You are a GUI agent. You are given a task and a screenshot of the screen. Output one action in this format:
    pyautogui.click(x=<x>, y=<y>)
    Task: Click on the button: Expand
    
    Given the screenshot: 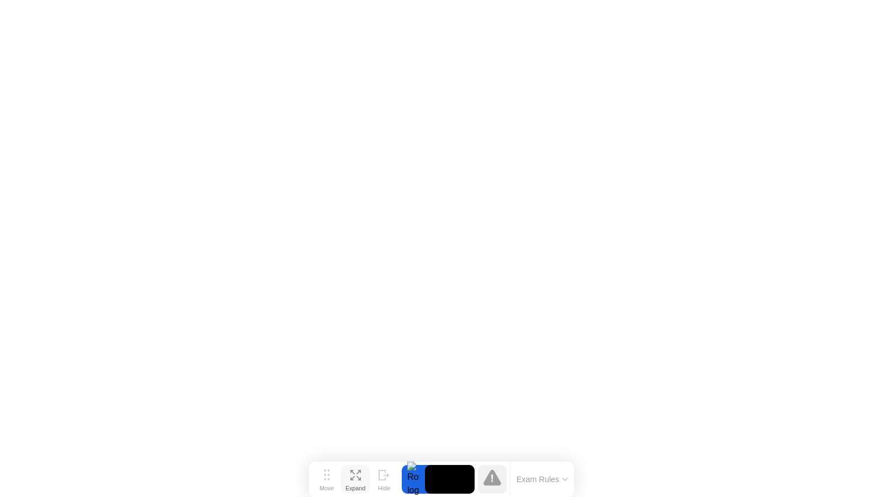 What is the action you would take?
    pyautogui.click(x=355, y=479)
    